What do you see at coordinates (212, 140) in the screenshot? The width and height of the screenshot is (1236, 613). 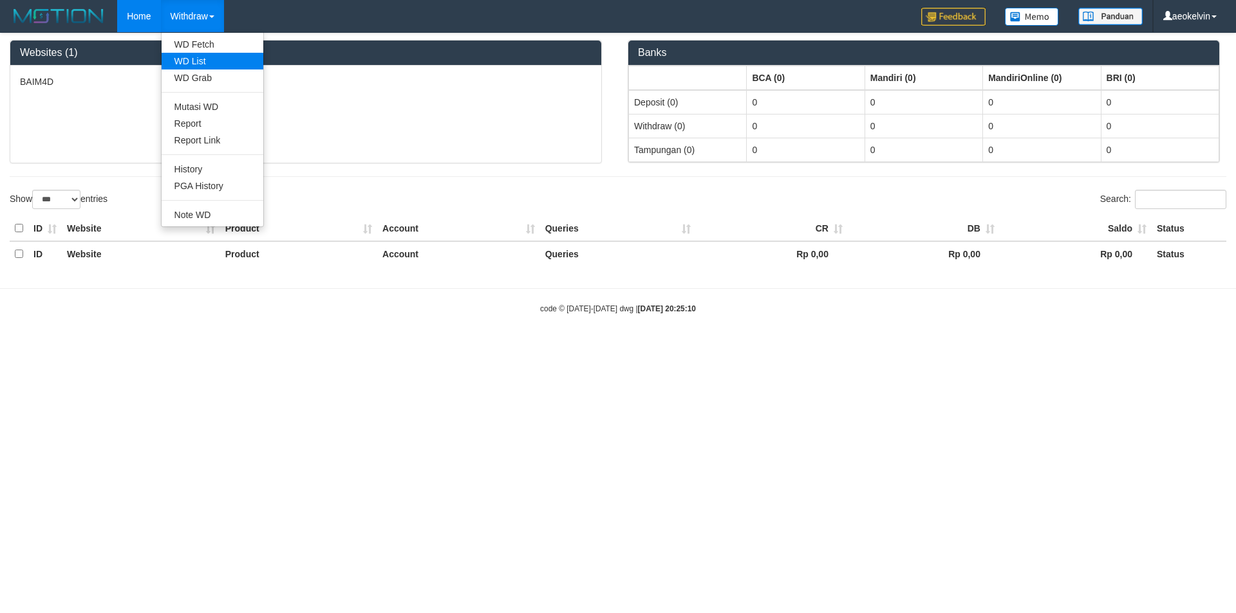 I see `a: Report Link` at bounding box center [212, 140].